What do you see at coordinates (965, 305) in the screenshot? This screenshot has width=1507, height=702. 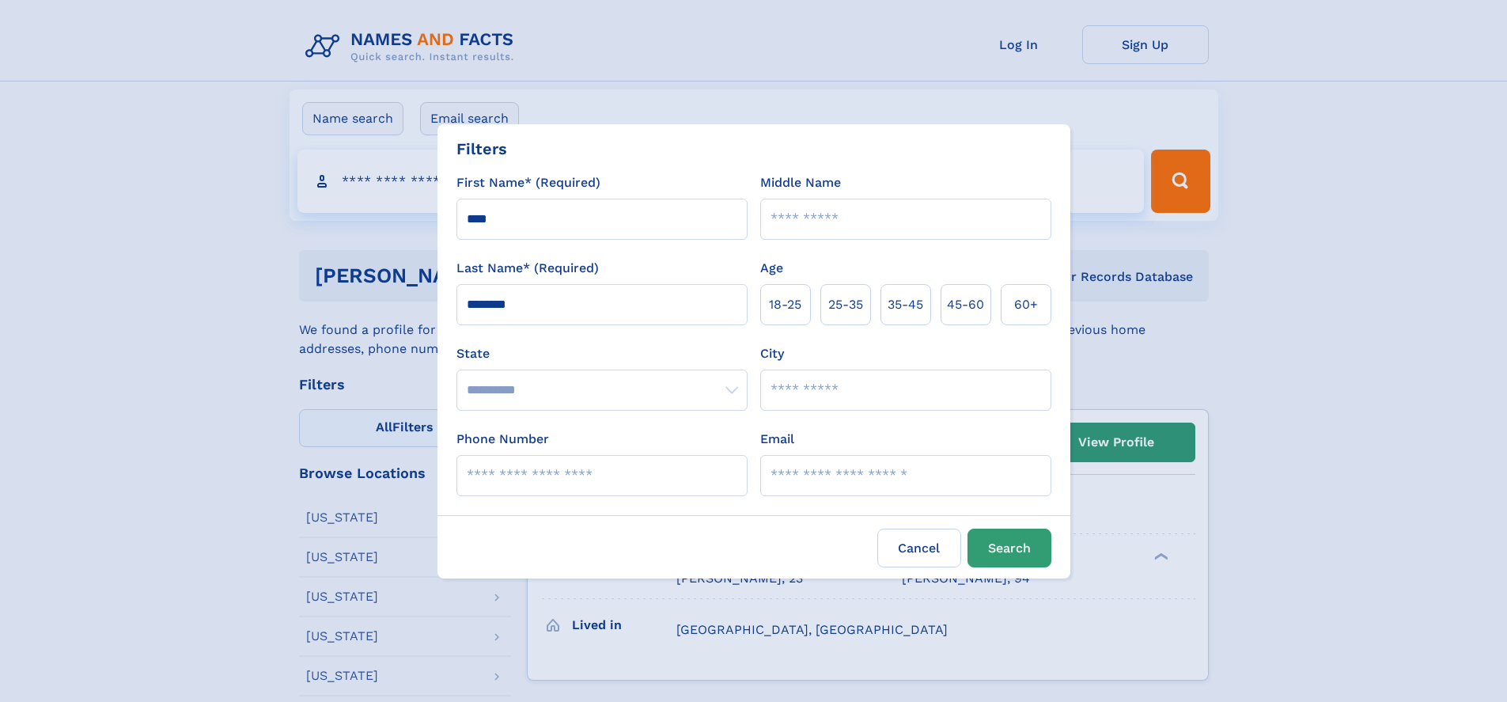 I see `span: 45‑60` at bounding box center [965, 305].